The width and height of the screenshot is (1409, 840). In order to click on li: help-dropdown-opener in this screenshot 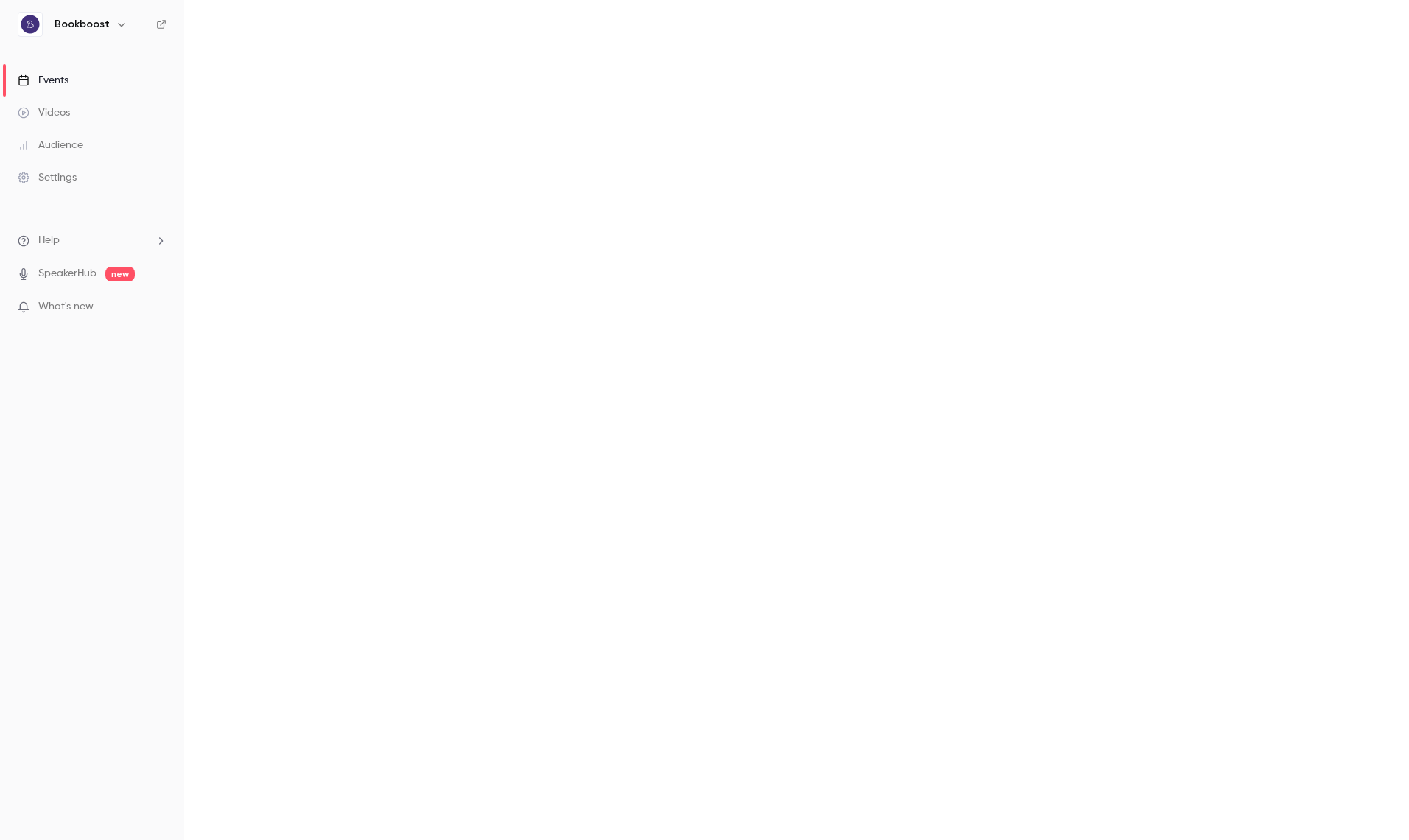, I will do `click(92, 240)`.